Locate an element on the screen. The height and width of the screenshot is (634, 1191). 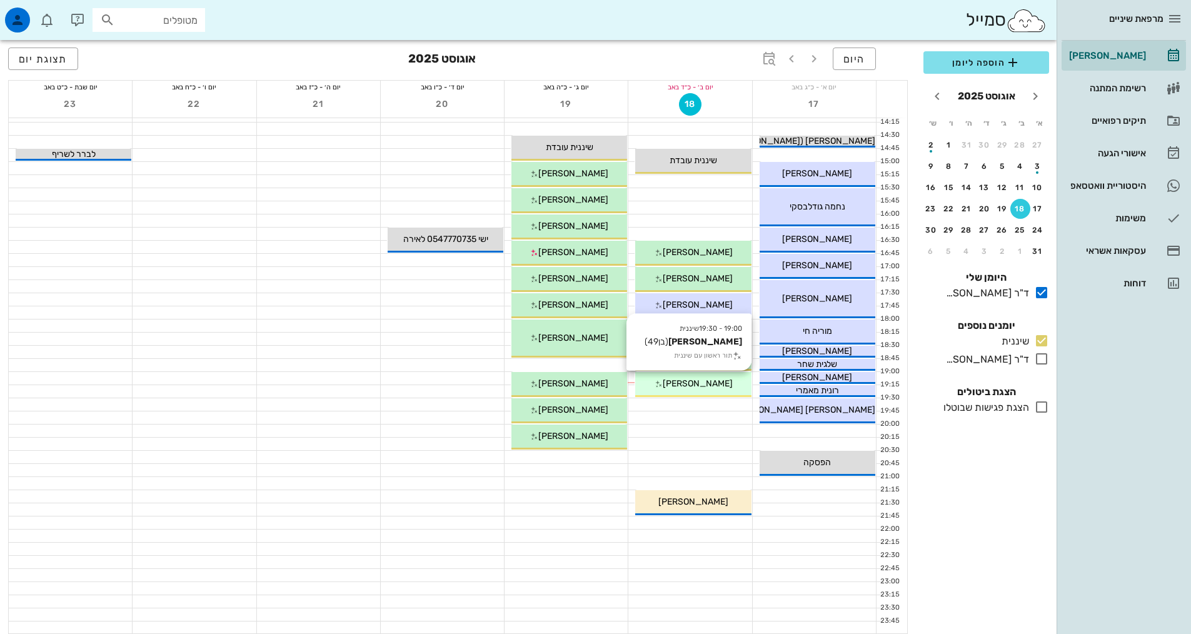
div: 20:45 is located at coordinates (889, 463).